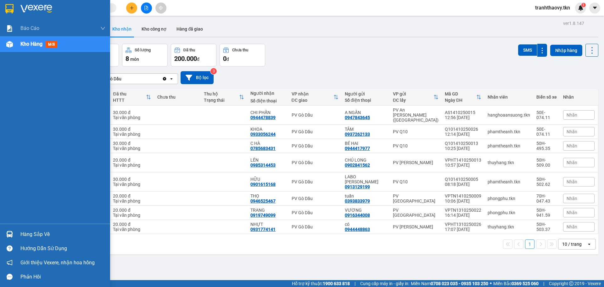 The height and width of the screenshot is (287, 604). What do you see at coordinates (263, 201) in the screenshot?
I see `div: 0946525467` at bounding box center [263, 201].